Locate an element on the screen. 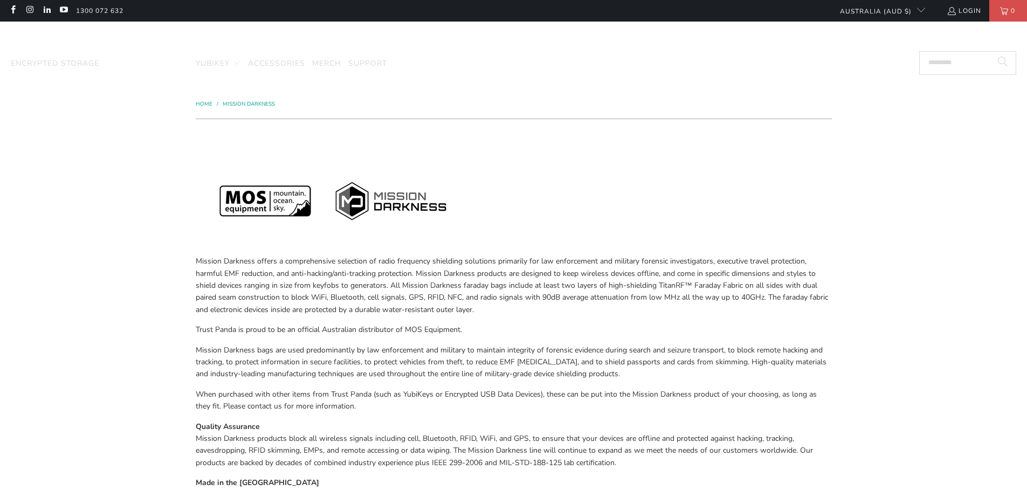  summary: YubiKey is located at coordinates (218, 64).